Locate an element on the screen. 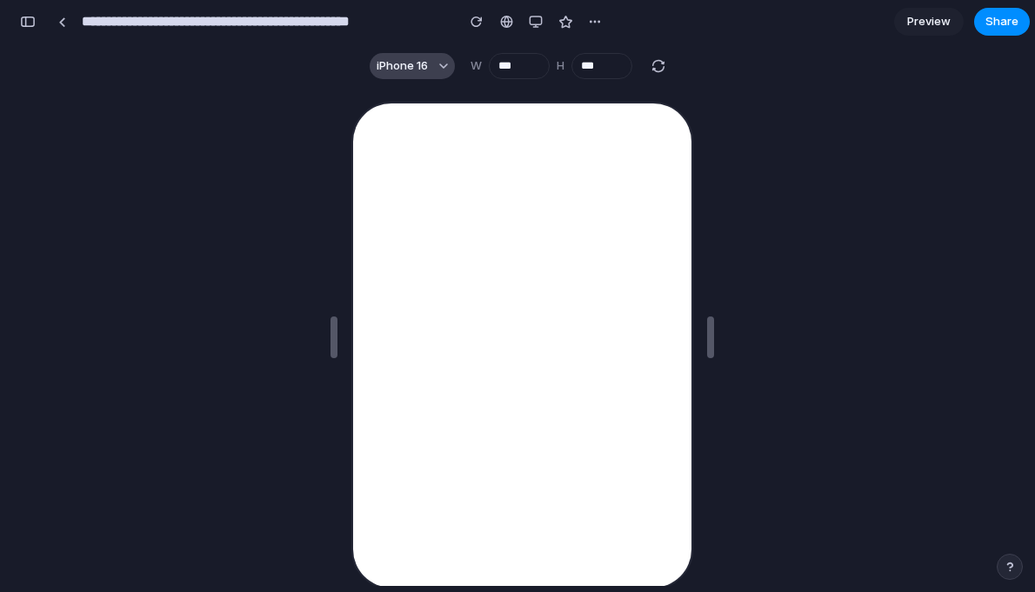  span: iPhone 16 is located at coordinates (402, 66).